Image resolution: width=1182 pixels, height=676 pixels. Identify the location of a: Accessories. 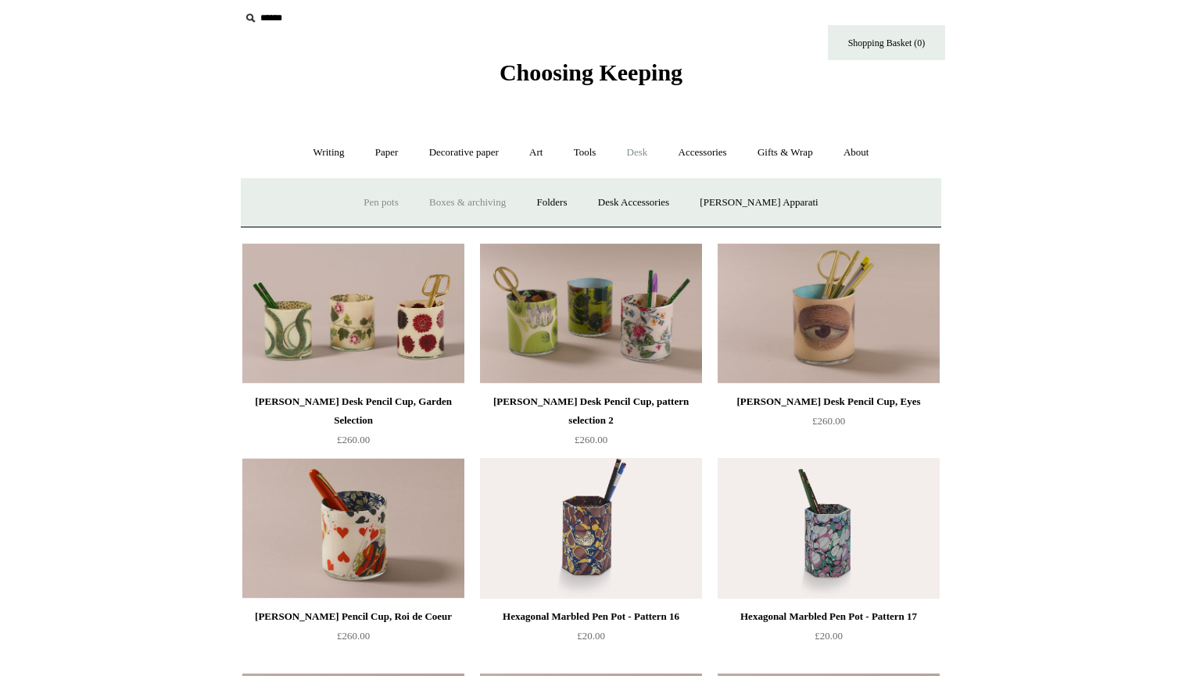
(703, 152).